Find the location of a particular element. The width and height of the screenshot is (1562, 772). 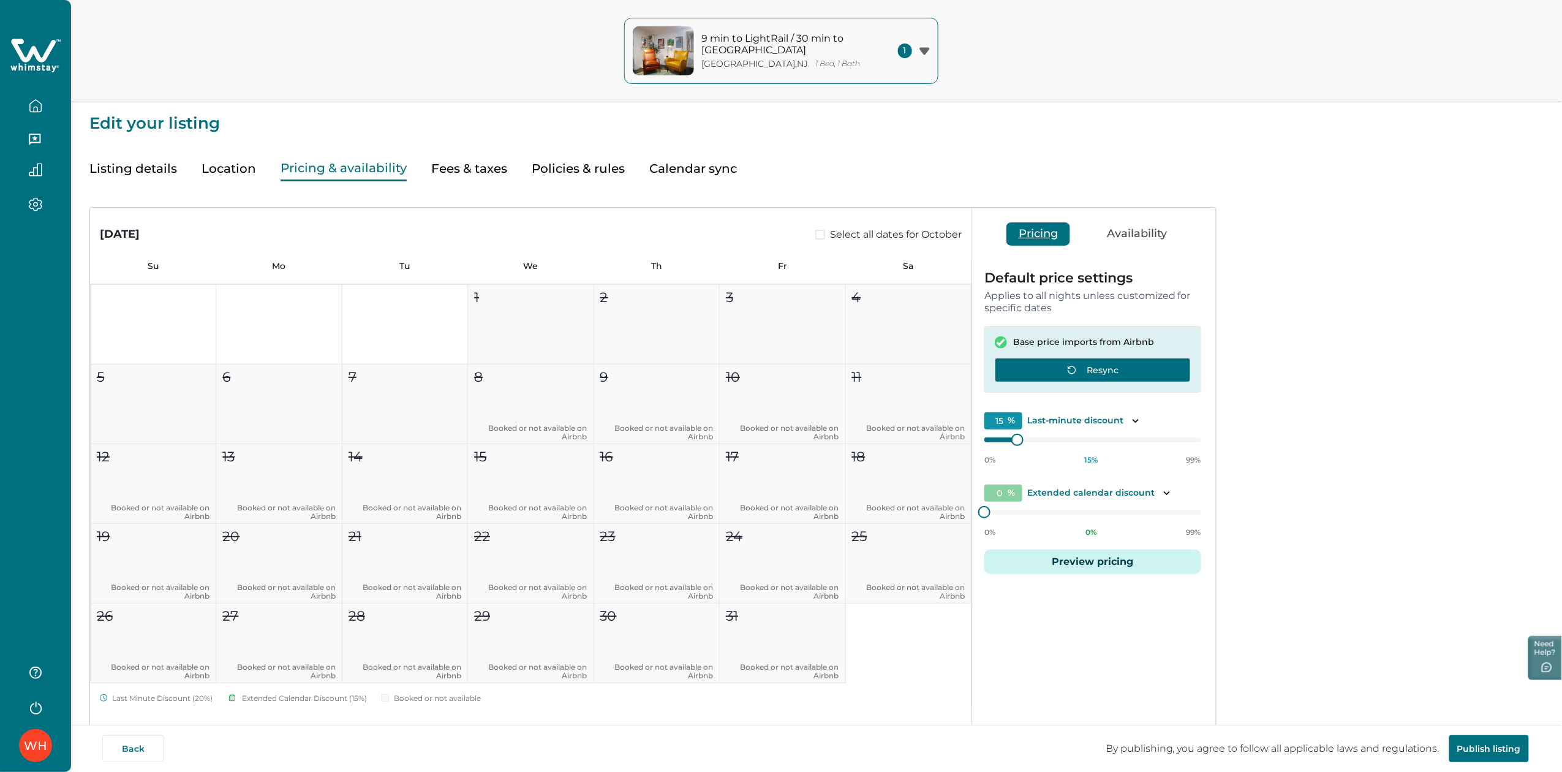

button: 27Booked or not available on Airbnb is located at coordinates (279, 643).